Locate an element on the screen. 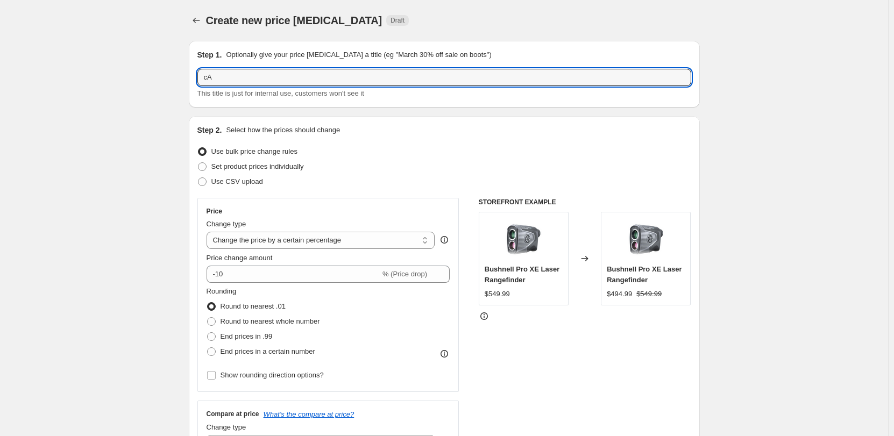  strike: $549.99 is located at coordinates (649, 294).